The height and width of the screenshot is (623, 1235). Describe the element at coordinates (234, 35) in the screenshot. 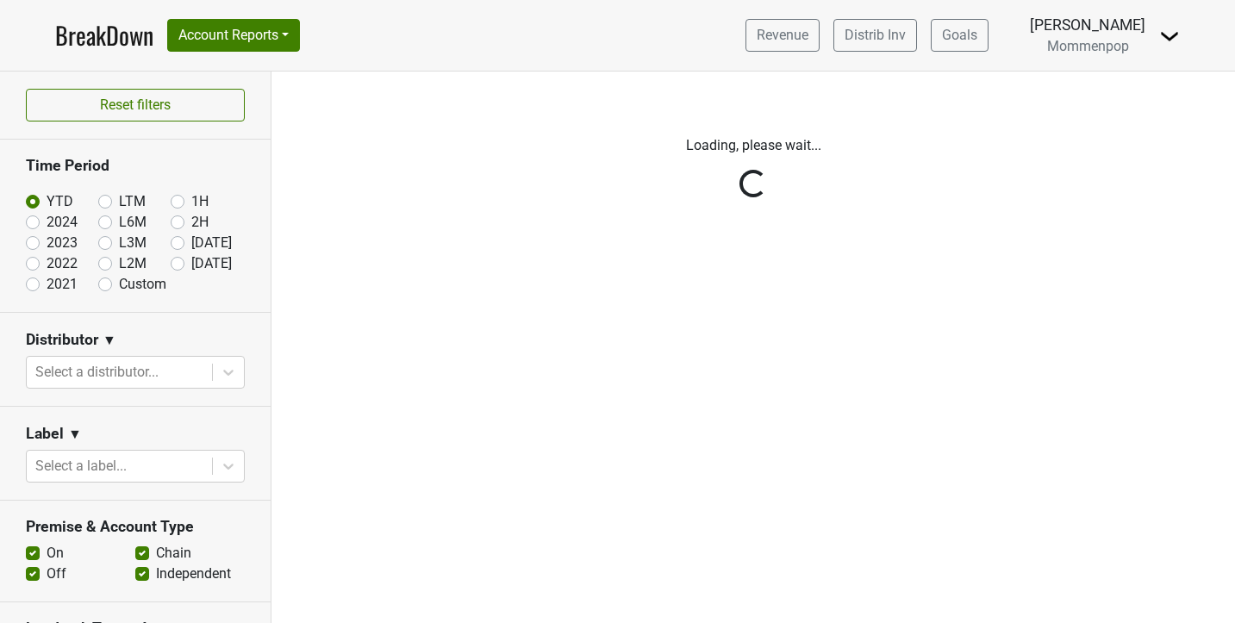

I see `button: Account Reports` at that location.